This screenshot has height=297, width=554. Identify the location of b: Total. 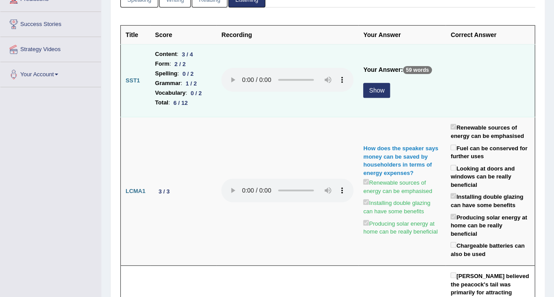
(162, 103).